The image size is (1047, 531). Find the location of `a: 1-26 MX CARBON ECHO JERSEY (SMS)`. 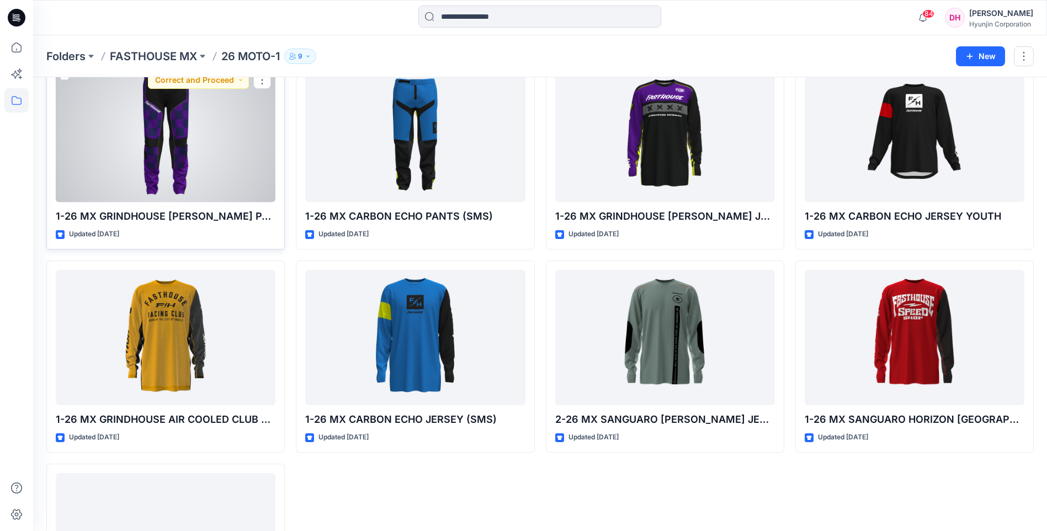

a: 1-26 MX CARBON ECHO JERSEY (SMS) is located at coordinates (415, 337).